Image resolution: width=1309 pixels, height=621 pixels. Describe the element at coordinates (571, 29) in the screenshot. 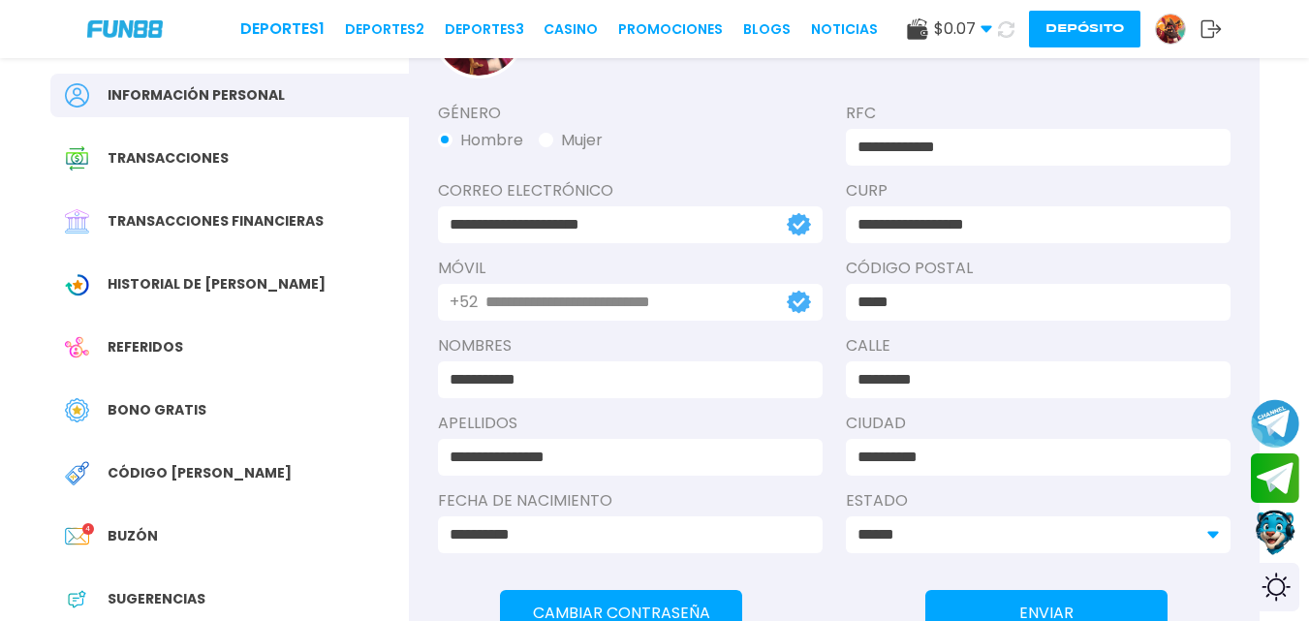

I see `a: CASINO` at that location.